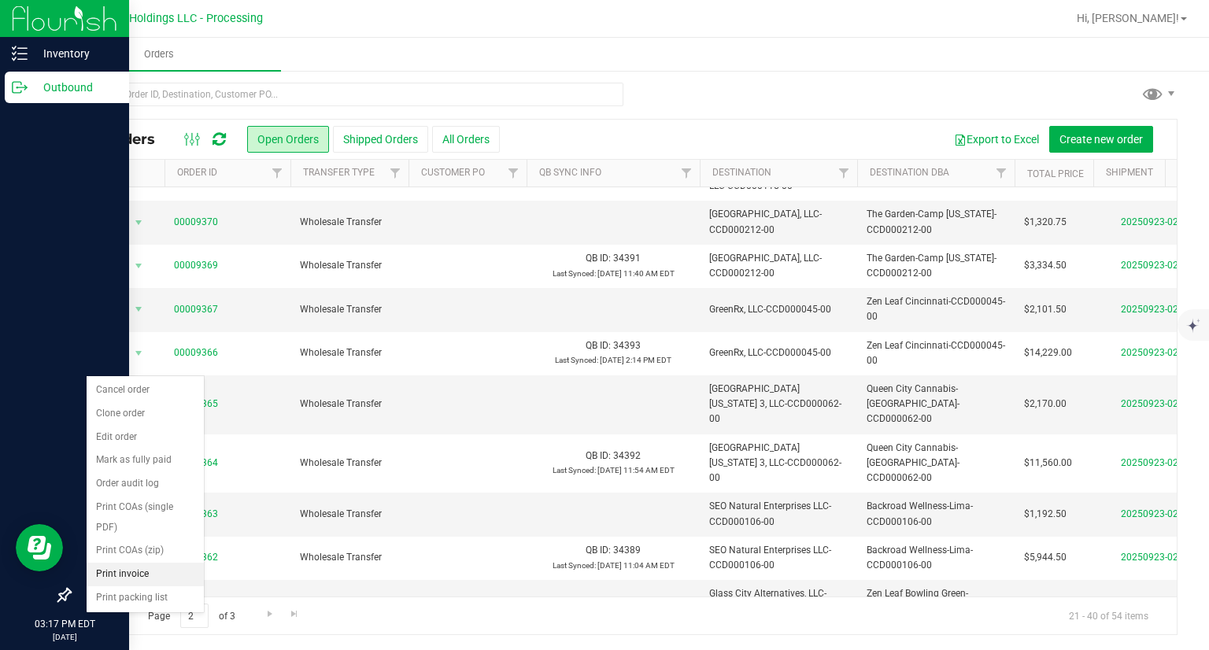 The height and width of the screenshot is (650, 1209). What do you see at coordinates (1152, 309) in the screenshot?
I see `a: 20250923-027` at bounding box center [1152, 309].